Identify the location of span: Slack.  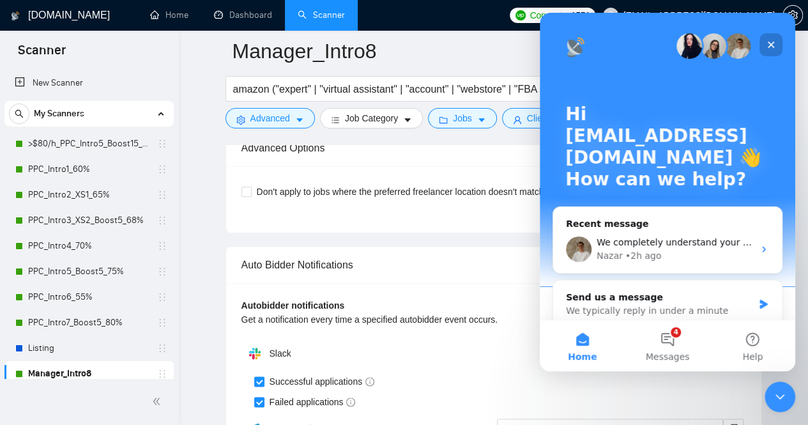
(280, 353).